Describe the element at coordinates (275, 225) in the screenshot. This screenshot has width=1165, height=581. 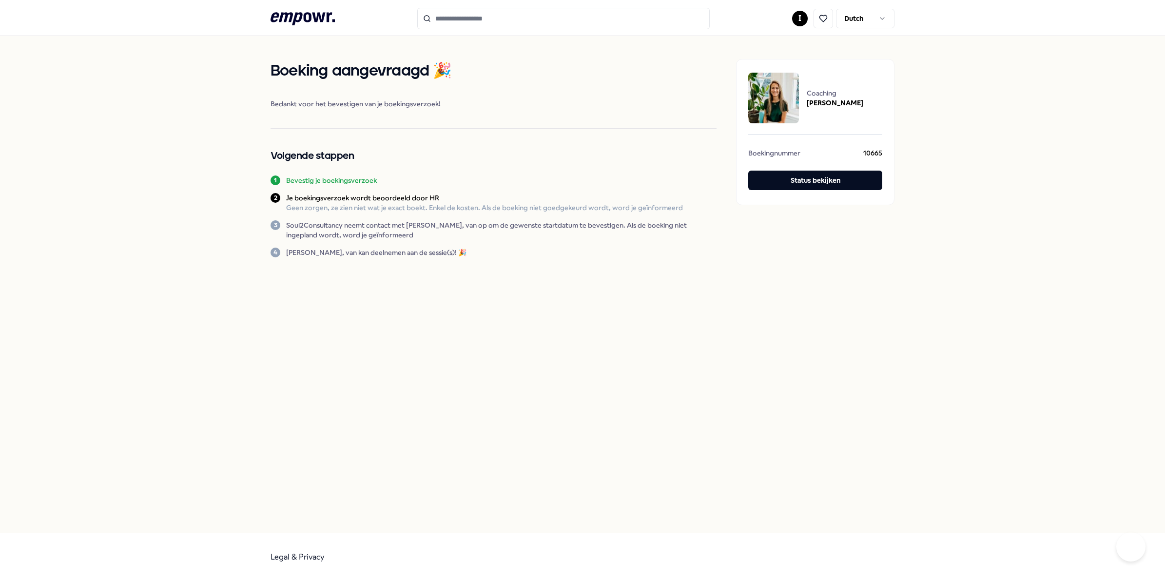
I see `div: 3` at that location.